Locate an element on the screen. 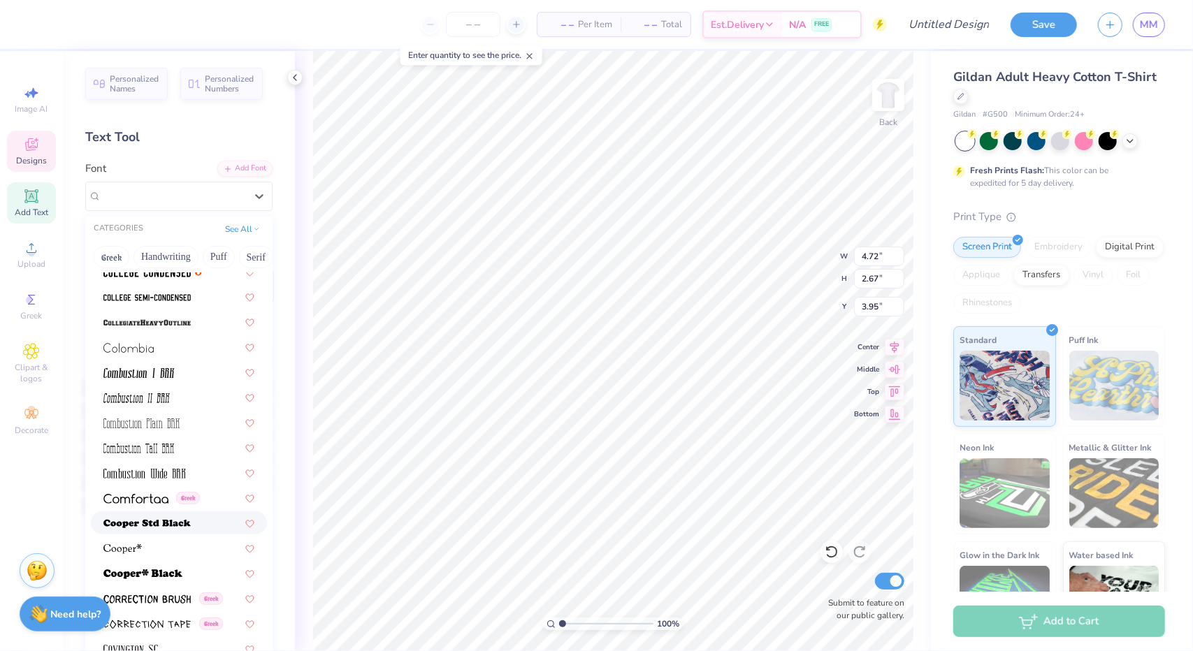 Image resolution: width=1193 pixels, height=651 pixels. span: MM is located at coordinates (1149, 24).